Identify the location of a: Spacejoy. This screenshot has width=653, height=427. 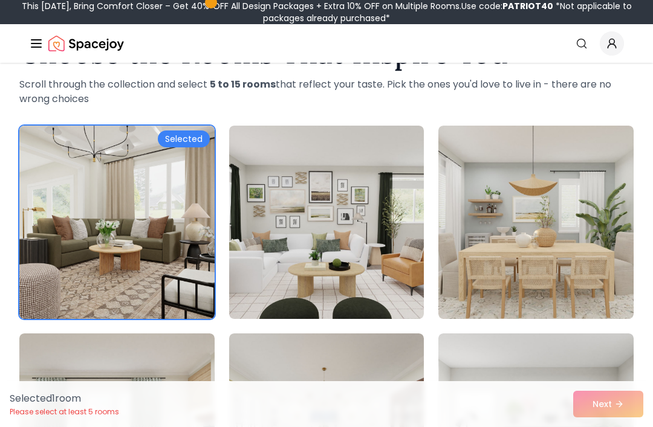
(86, 44).